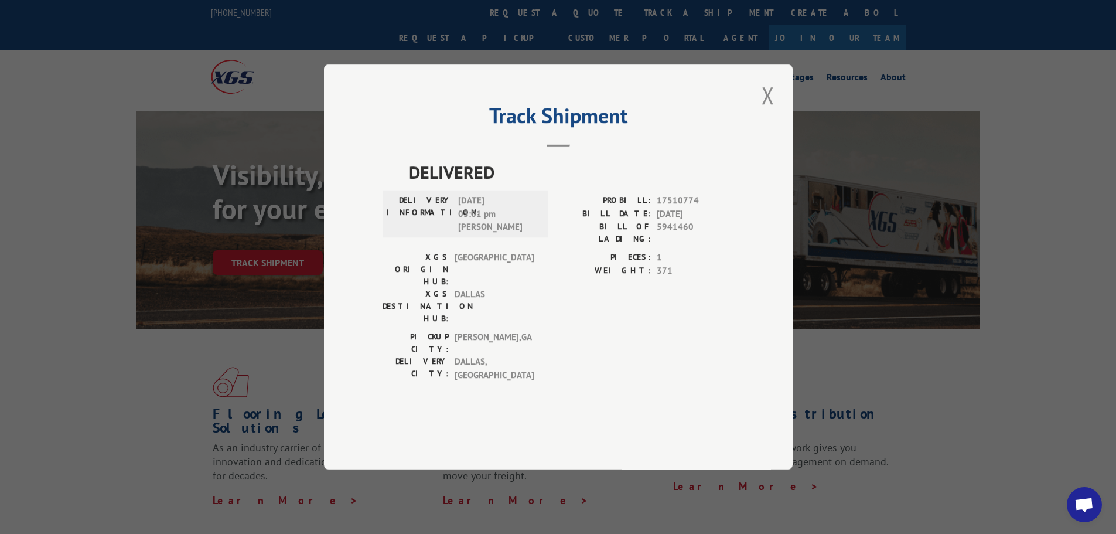  I want to click on label: XGS ORIGIN HUB:, so click(415, 269).